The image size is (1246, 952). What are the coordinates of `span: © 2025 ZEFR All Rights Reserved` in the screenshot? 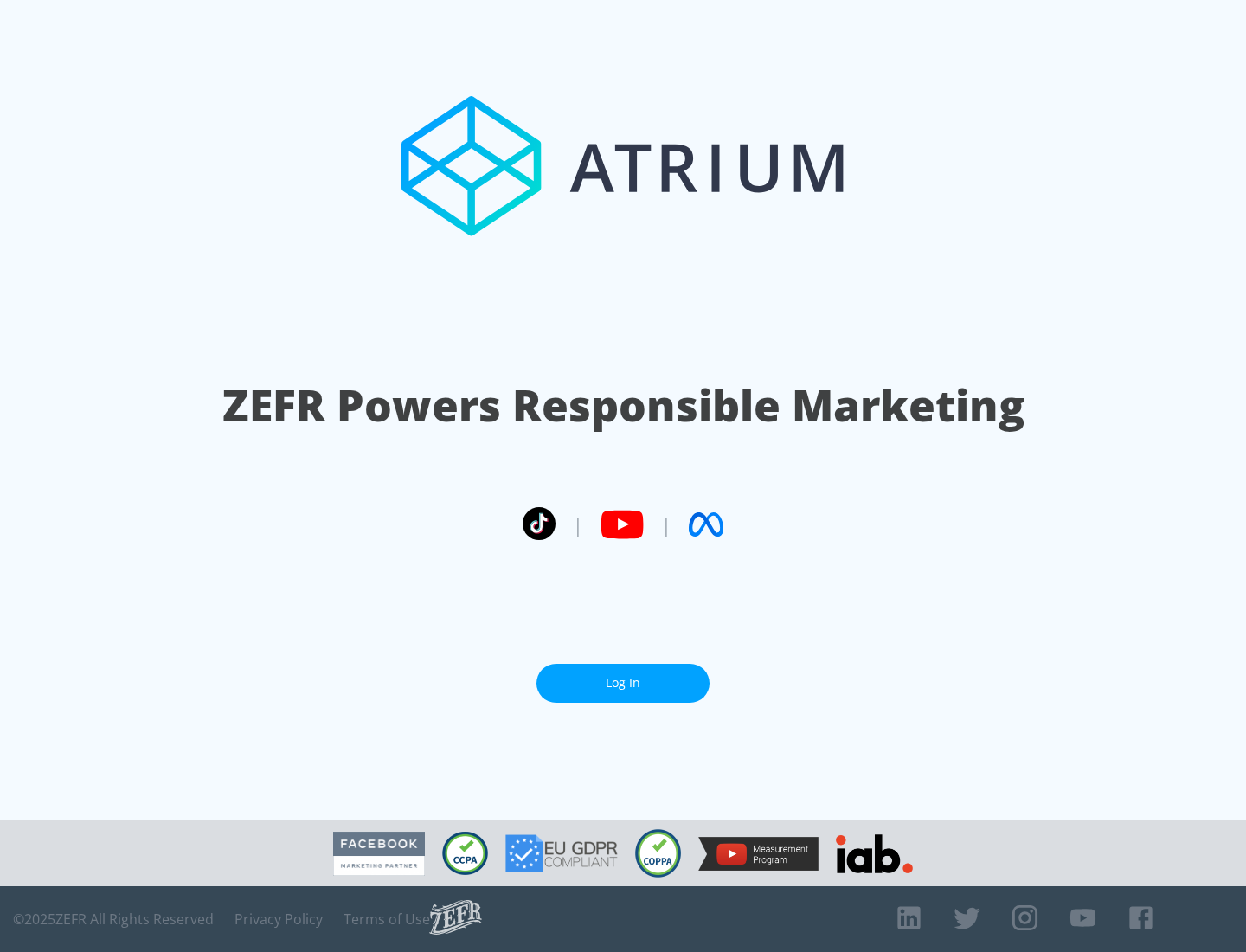 It's located at (114, 919).